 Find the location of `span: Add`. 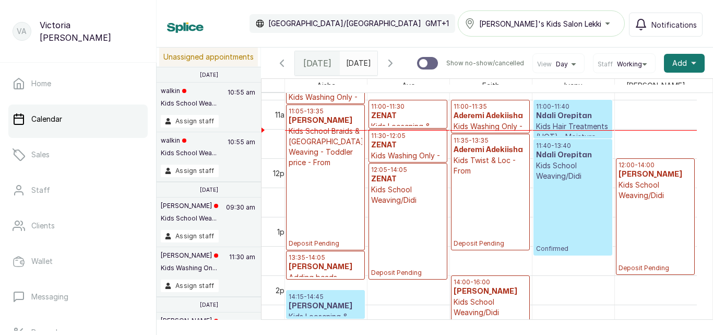

span: Add is located at coordinates (680, 63).